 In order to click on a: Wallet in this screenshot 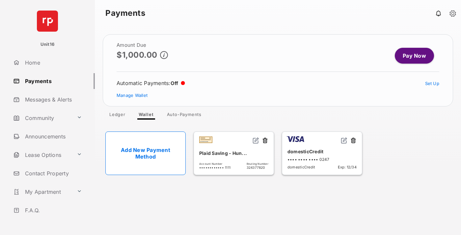, I will do `click(146, 116)`.